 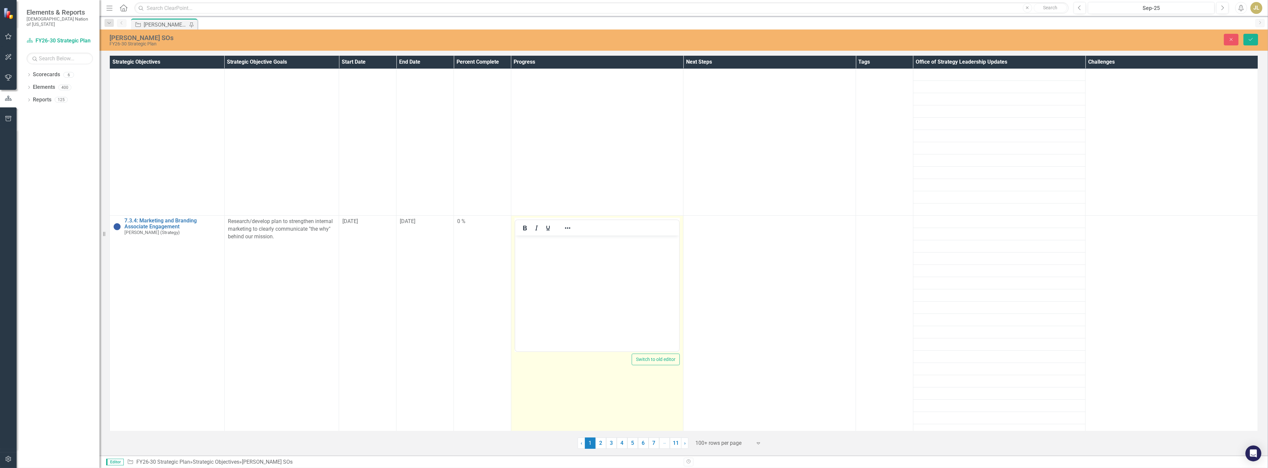 What do you see at coordinates (675, 443) in the screenshot?
I see `a: 11` at bounding box center [675, 443].